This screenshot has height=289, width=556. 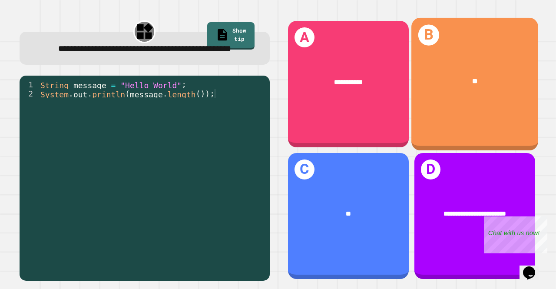 I want to click on h1: D, so click(x=431, y=169).